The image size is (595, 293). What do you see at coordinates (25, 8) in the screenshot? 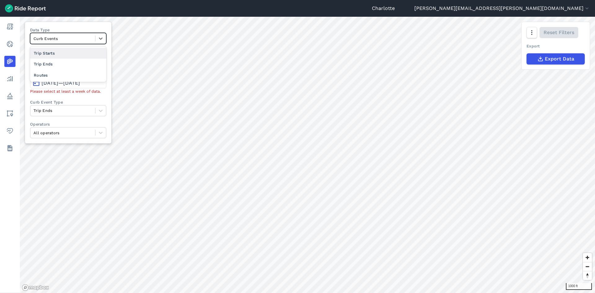
I see `img: Ride Report` at bounding box center [25, 8].